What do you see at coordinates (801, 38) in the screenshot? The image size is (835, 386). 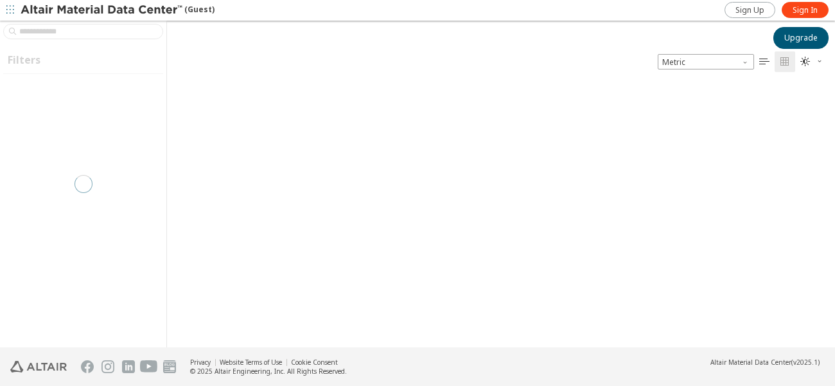 I see `button: Upgrade` at bounding box center [801, 38].